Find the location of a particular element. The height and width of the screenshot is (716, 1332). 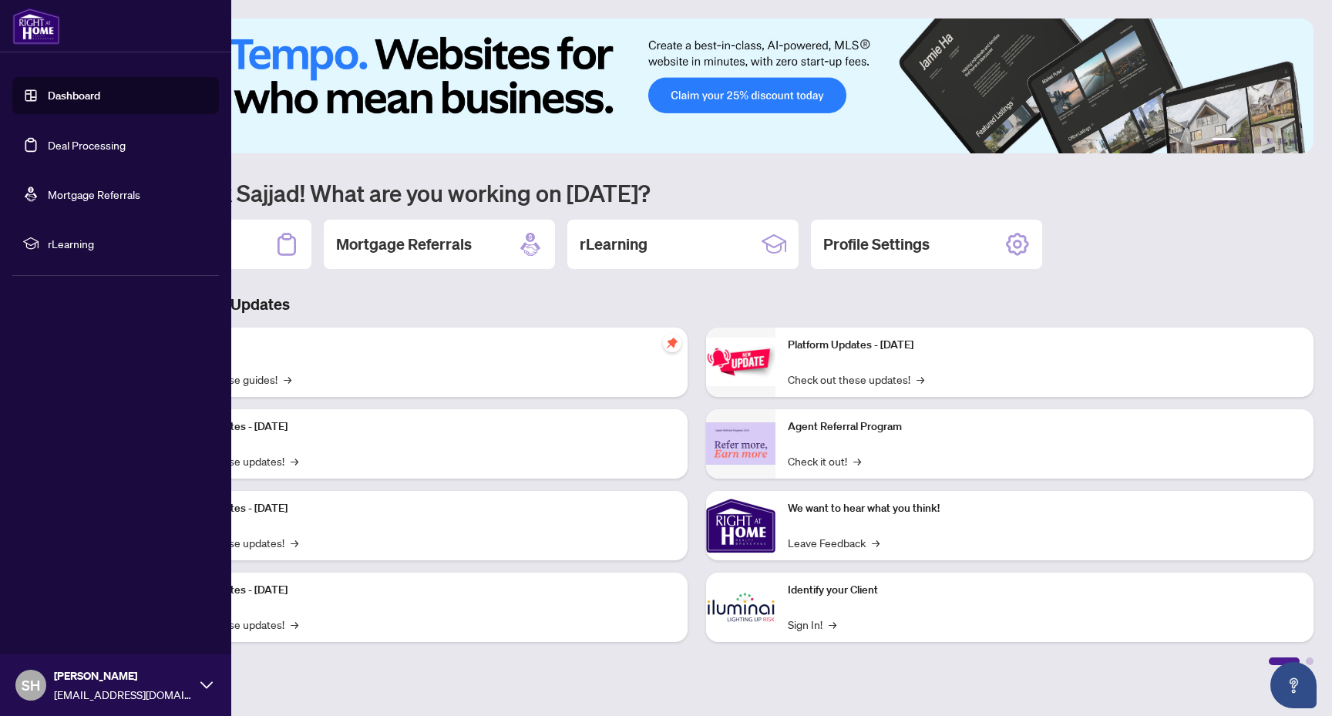

a: Dashboard is located at coordinates (74, 96).